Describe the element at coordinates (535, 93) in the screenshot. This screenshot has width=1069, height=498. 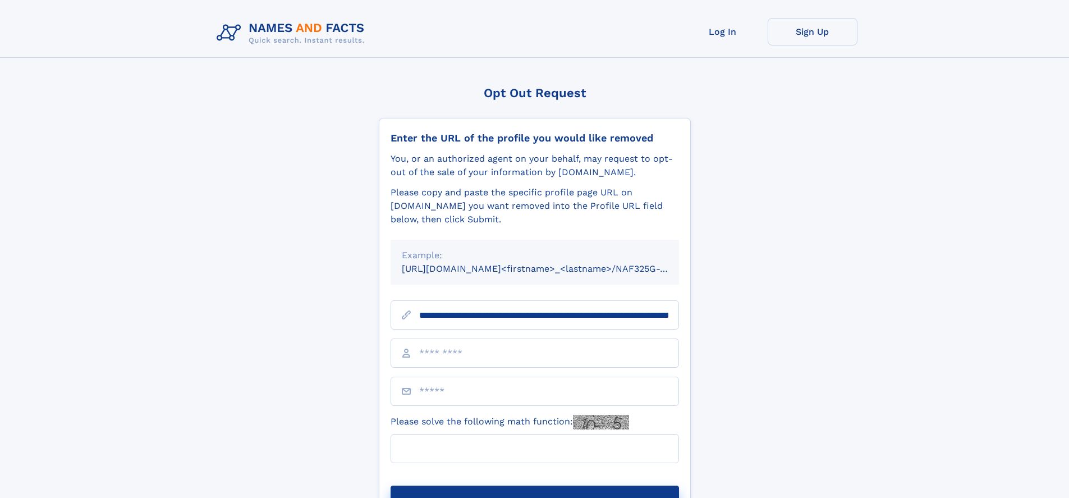
I see `div: Opt Out Request` at that location.